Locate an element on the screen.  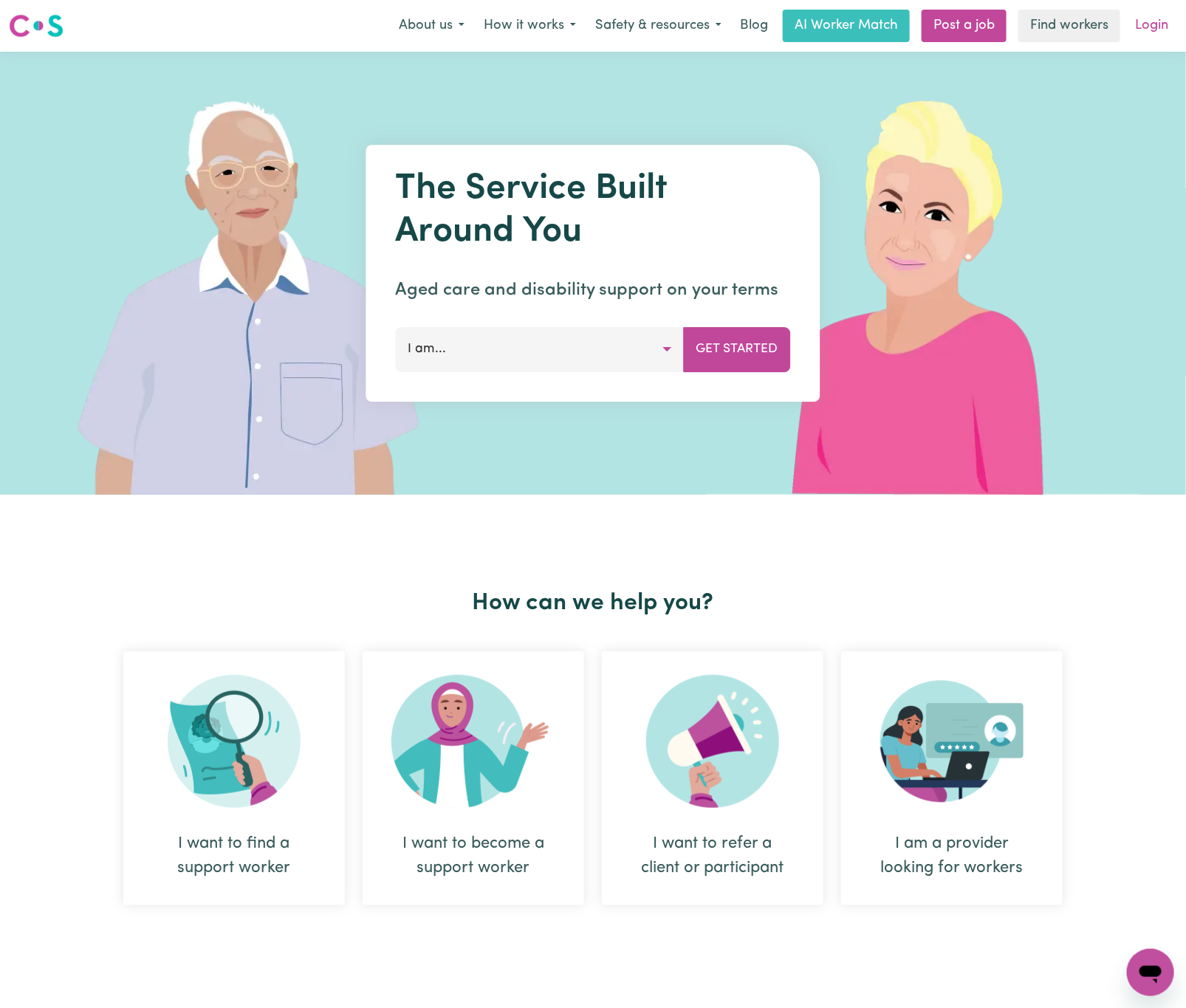
img: Careseekers logo is located at coordinates (37, 26).